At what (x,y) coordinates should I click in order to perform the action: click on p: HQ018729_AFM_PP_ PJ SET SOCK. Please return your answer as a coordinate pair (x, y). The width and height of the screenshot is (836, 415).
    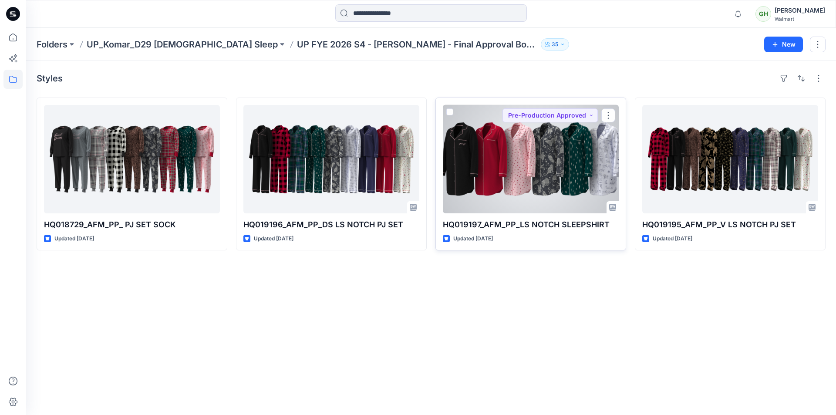
    Looking at the image, I should click on (132, 225).